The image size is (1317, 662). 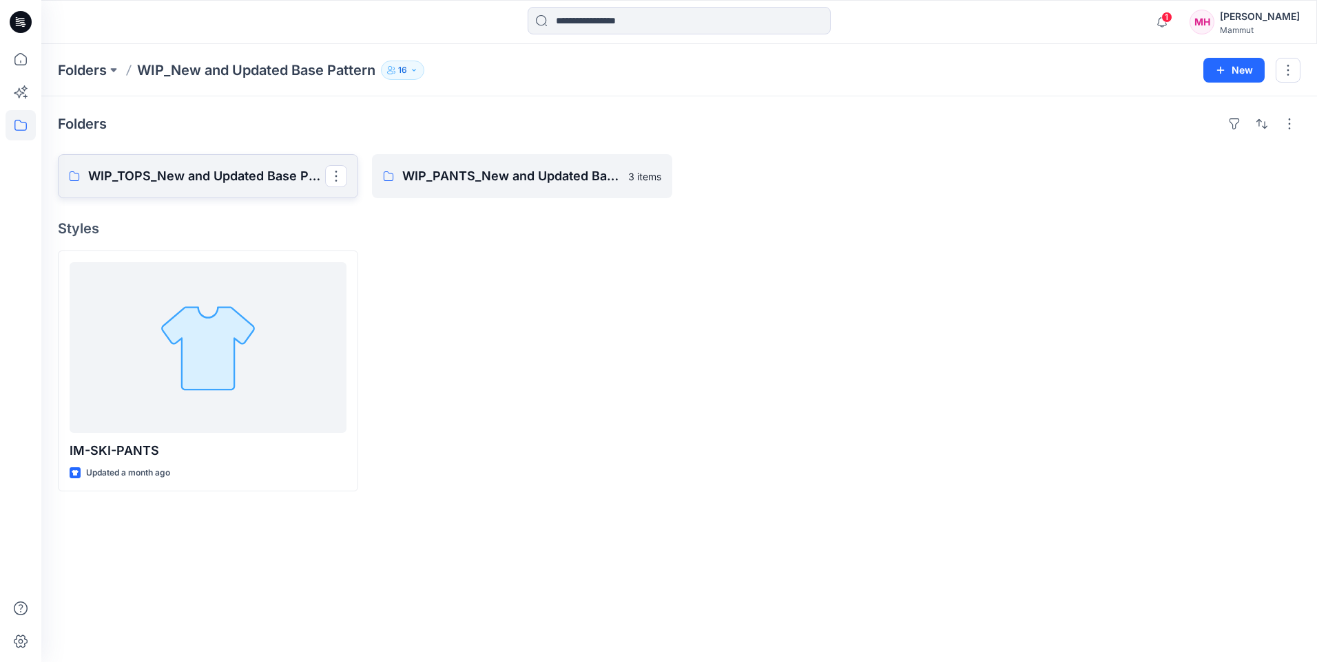 What do you see at coordinates (402, 70) in the screenshot?
I see `p: 16` at bounding box center [402, 70].